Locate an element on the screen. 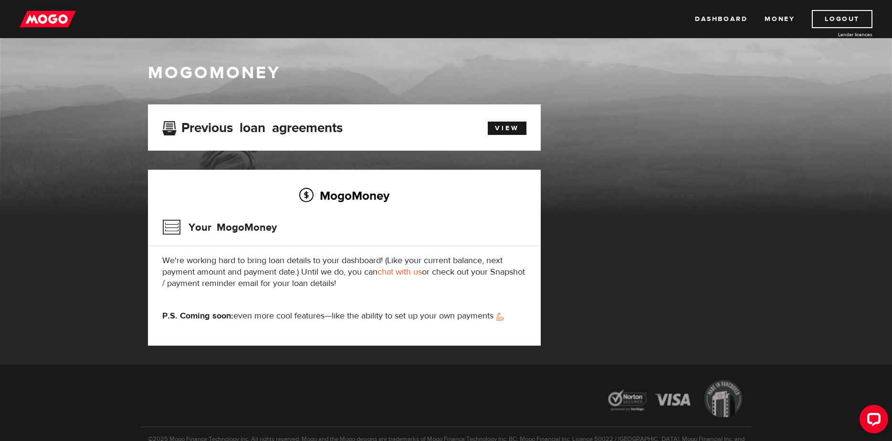 The width and height of the screenshot is (892, 441). h3: Previous loan agreements is located at coordinates (252, 126).